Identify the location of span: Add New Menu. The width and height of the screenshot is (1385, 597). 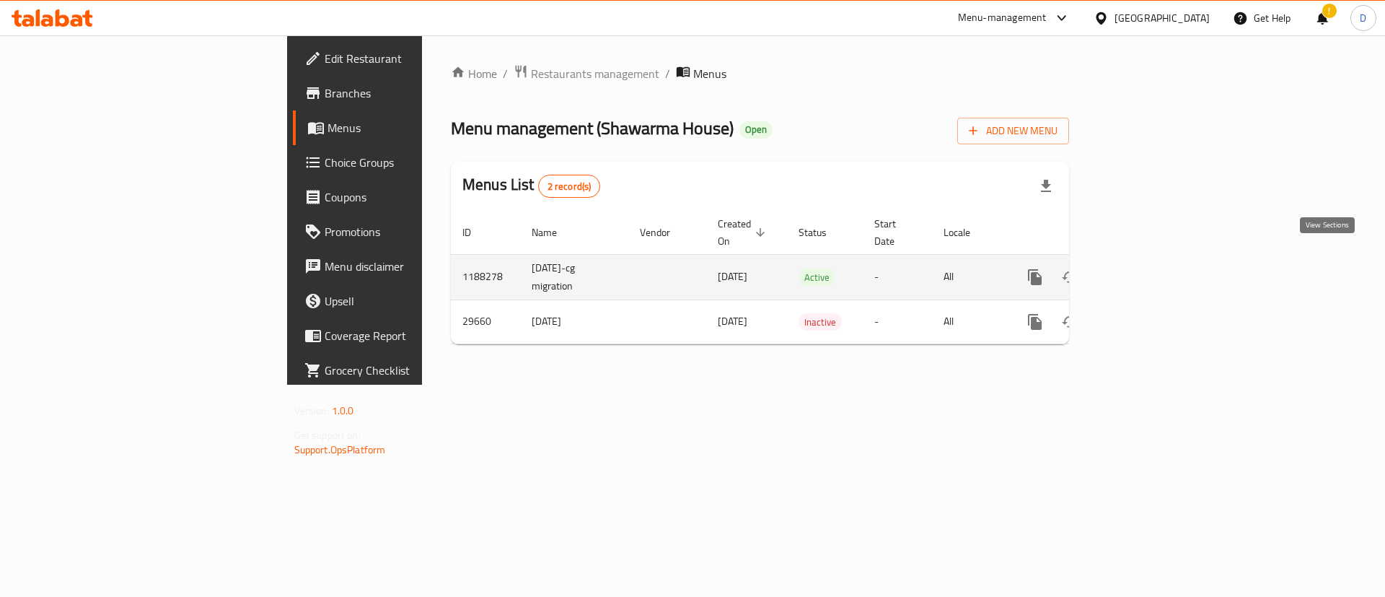
(1013, 131).